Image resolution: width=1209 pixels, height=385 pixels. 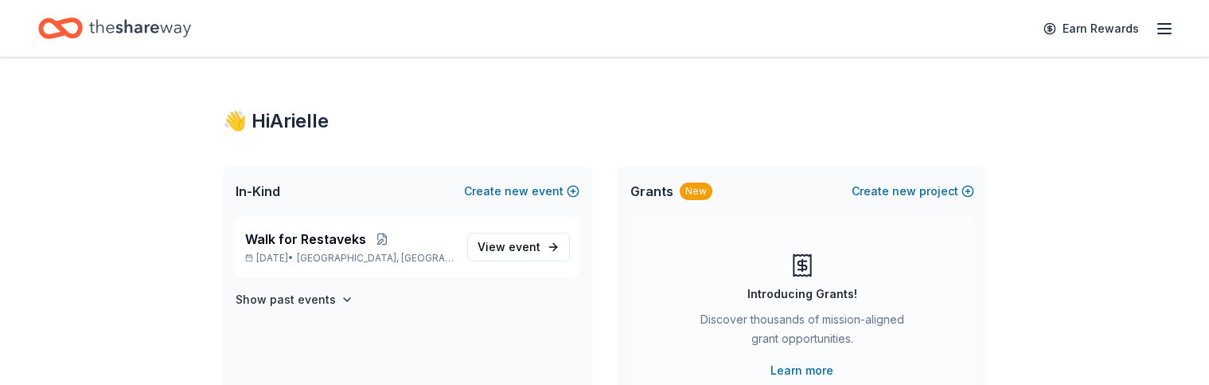 I want to click on button: Createnewproject, so click(x=913, y=191).